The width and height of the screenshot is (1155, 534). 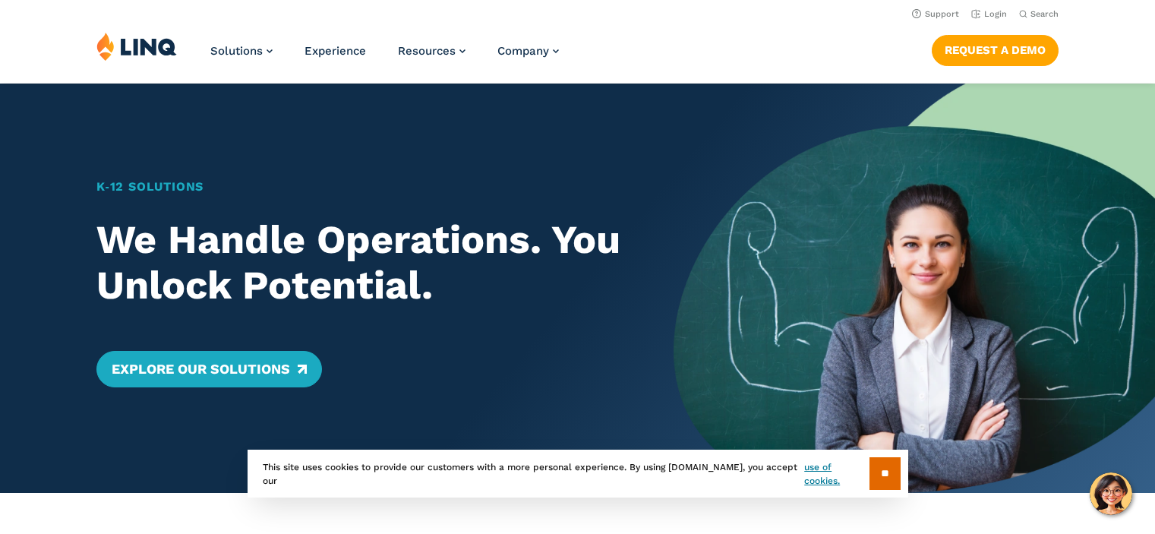 What do you see at coordinates (384, 57) in the screenshot?
I see `nav: Primary Navigation` at bounding box center [384, 57].